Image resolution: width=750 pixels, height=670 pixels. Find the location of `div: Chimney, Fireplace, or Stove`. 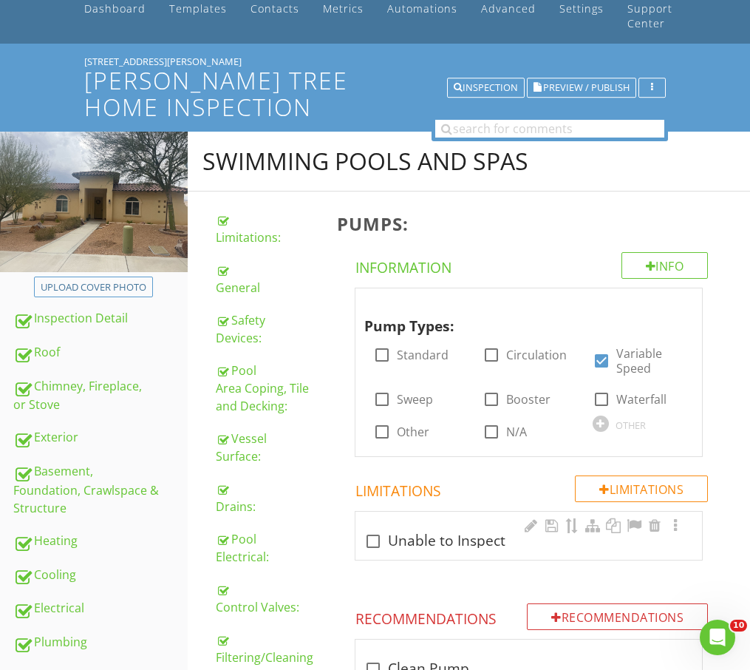

div: Chimney, Fireplace, or Stove is located at coordinates (101, 395).